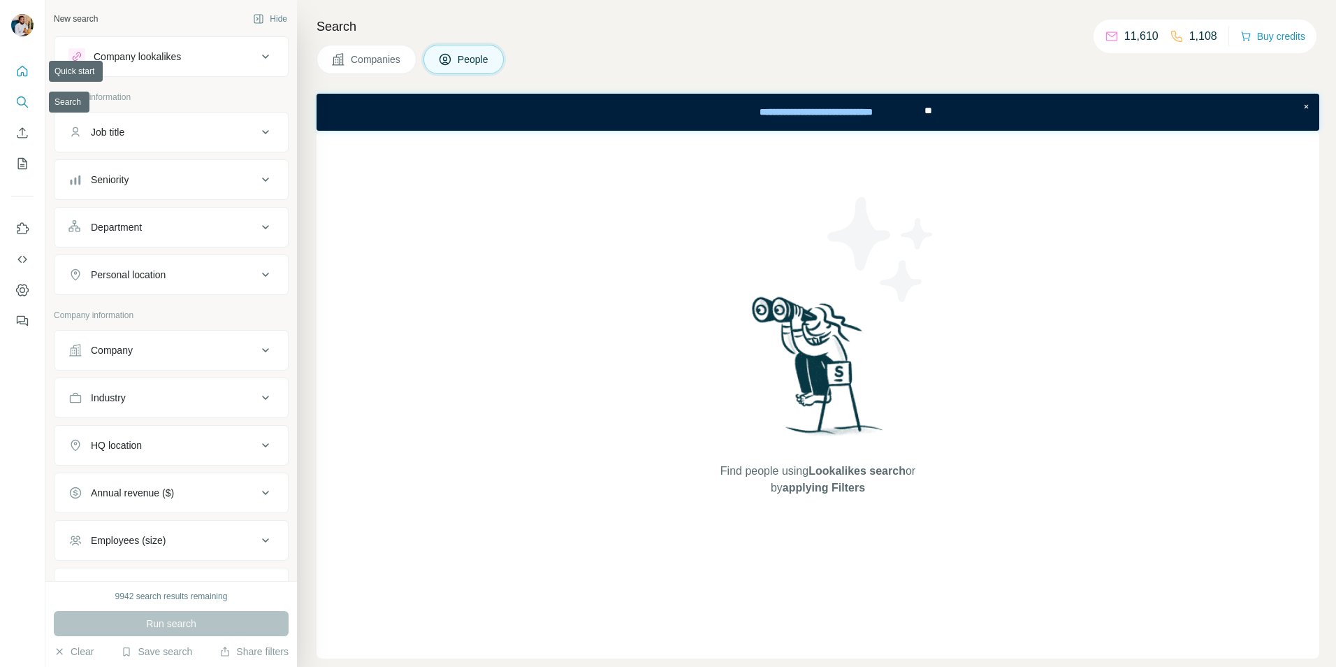 The height and width of the screenshot is (667, 1336). Describe the element at coordinates (22, 133) in the screenshot. I see `button: Enrich CSV` at that location.